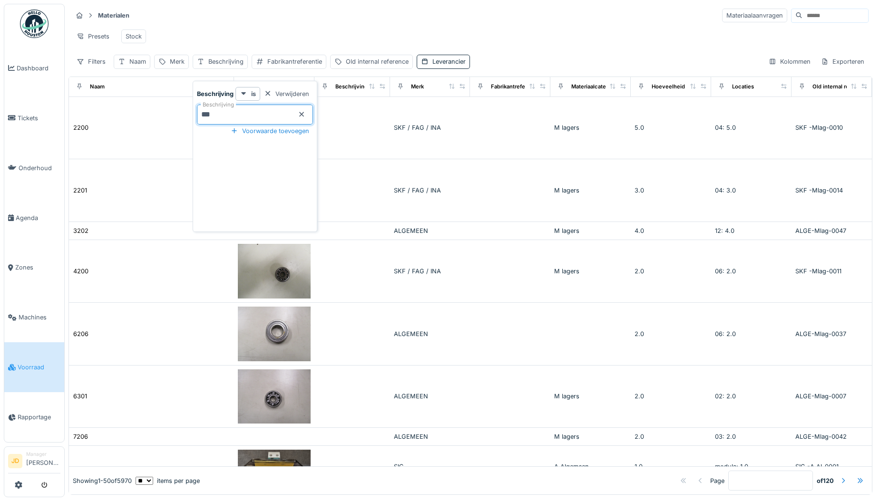  Describe the element at coordinates (590, 466) in the screenshot. I see `div: A Algemeen` at that location.